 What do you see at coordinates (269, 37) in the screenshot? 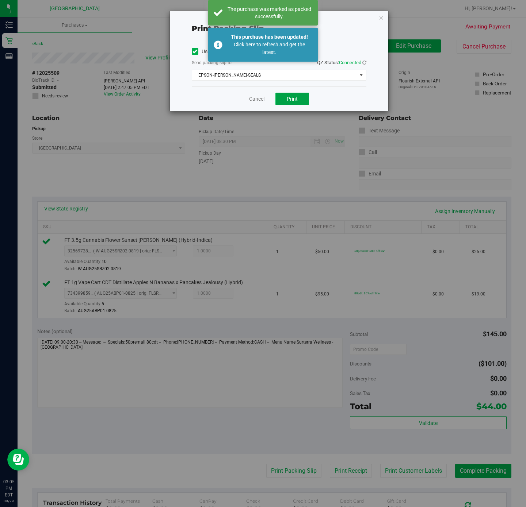
I see `div: This purchase has been updated!` at bounding box center [269, 37].